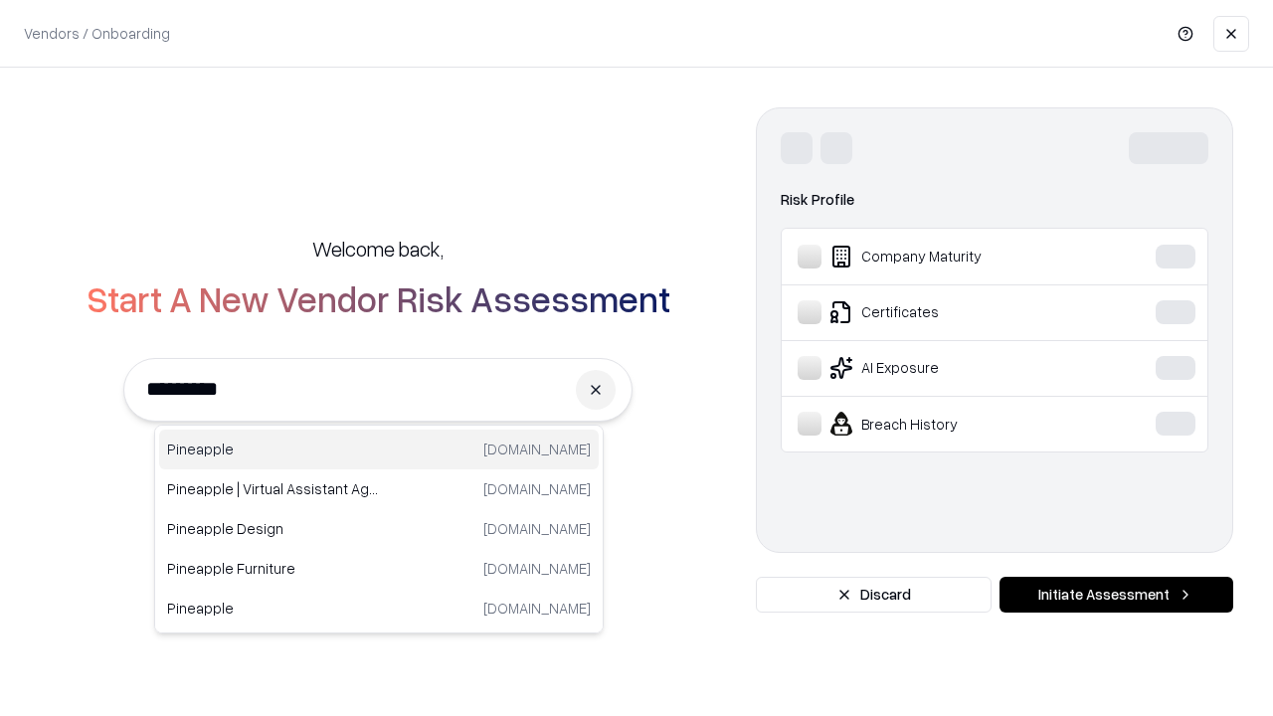 Image resolution: width=1273 pixels, height=716 pixels. I want to click on h2: Start A New Vendor Risk Assessment, so click(378, 298).